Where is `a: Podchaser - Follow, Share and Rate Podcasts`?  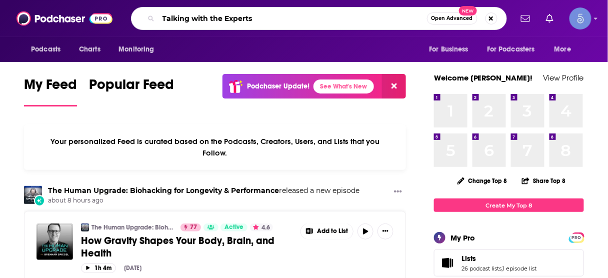 a: Podchaser - Follow, Share and Rate Podcasts is located at coordinates (64, 18).